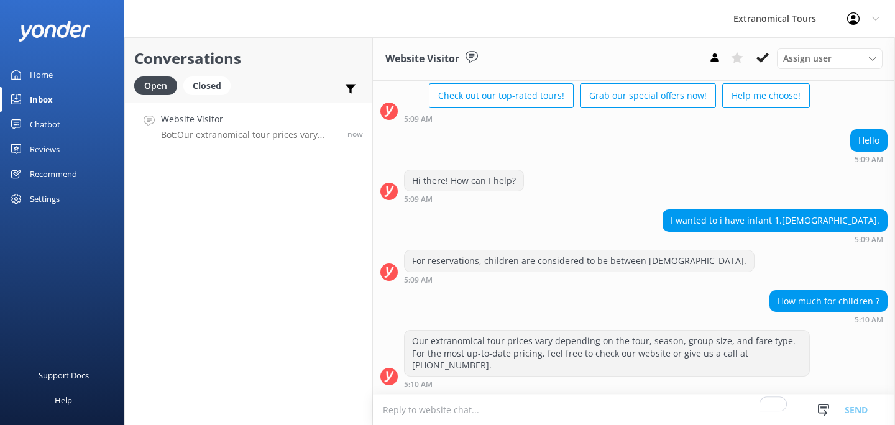  I want to click on h4: Website Visitor, so click(249, 119).